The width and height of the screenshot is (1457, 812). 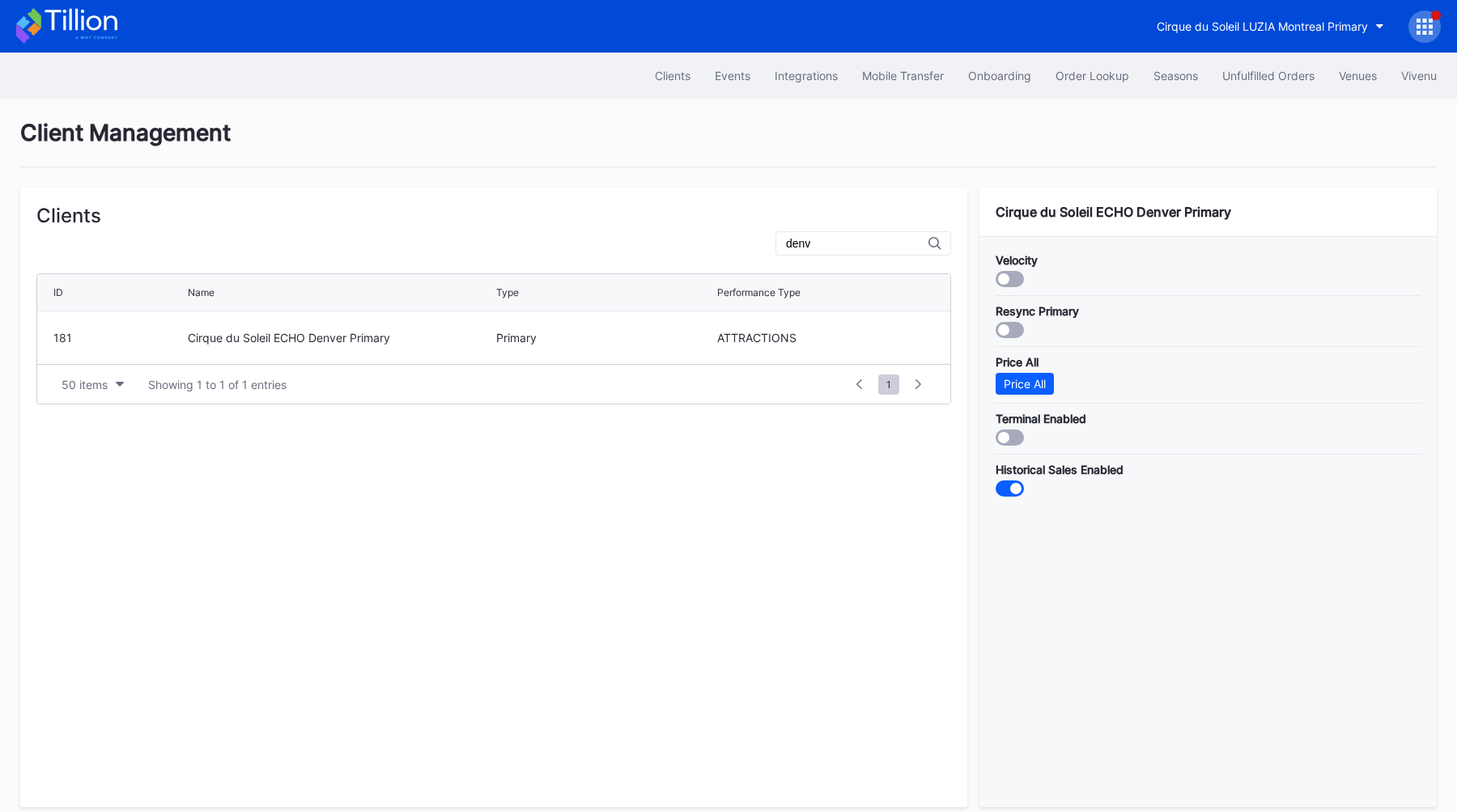 I want to click on div: Events, so click(x=732, y=75).